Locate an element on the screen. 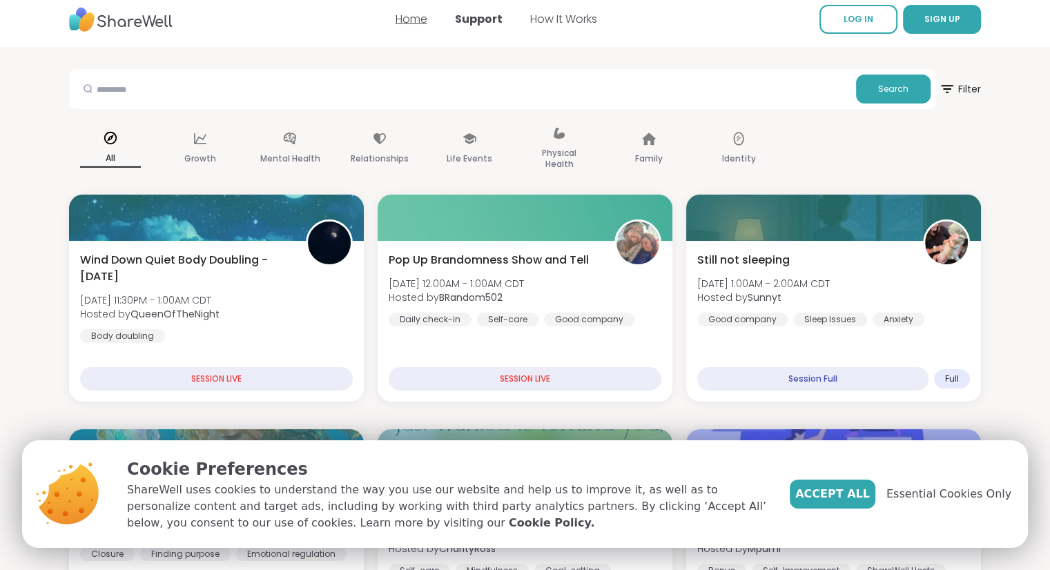 The width and height of the screenshot is (1050, 570). span: Full is located at coordinates (952, 379).